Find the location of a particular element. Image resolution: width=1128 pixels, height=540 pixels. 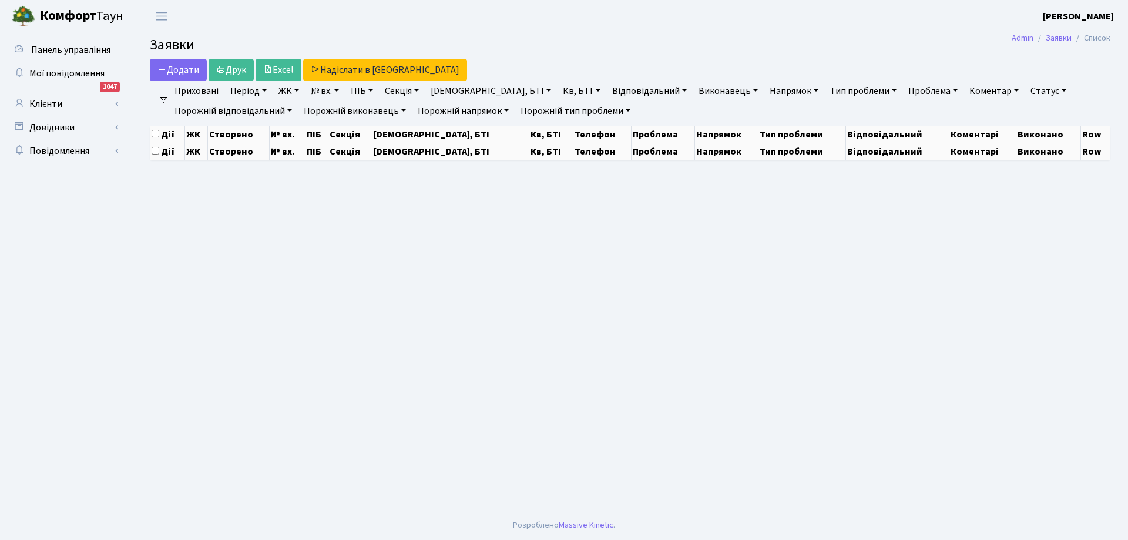

span: Заявки is located at coordinates (172, 45).